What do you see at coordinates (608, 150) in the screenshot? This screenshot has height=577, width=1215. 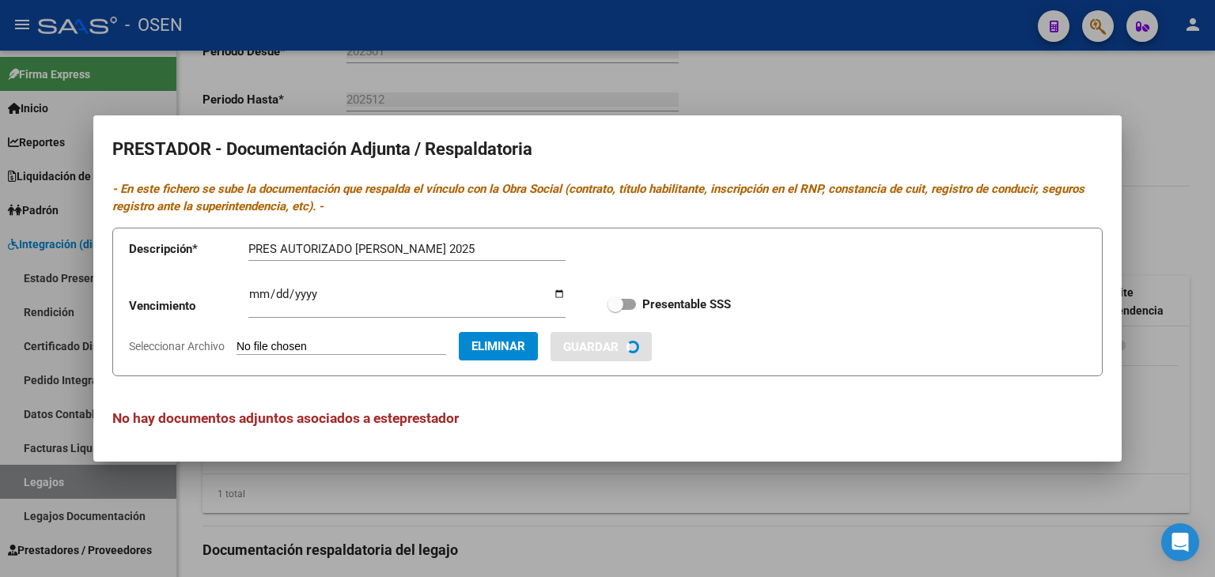 I see `h2: PRESTADOR - Documentación Adjunta / Respaldatoria` at bounding box center [608, 150].